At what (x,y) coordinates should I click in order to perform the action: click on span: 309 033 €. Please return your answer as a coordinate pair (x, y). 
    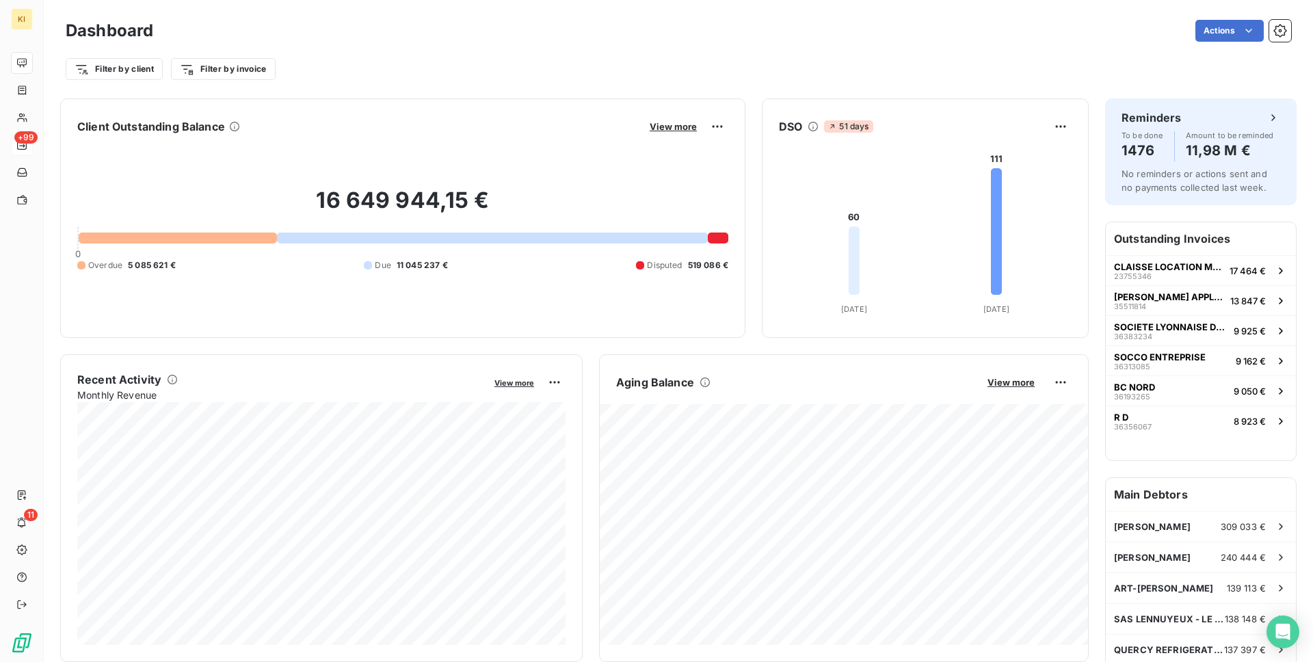
    Looking at the image, I should click on (1243, 527).